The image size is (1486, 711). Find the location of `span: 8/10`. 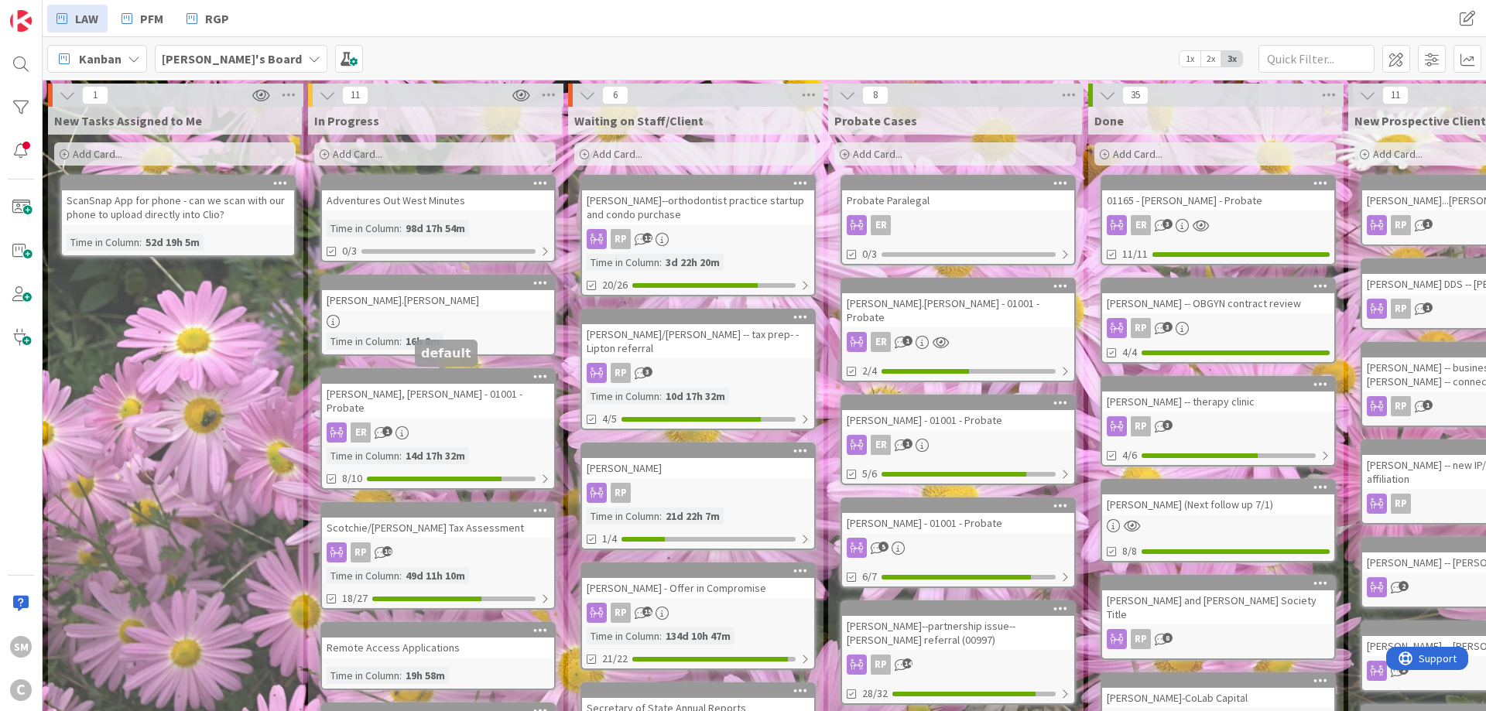

span: 8/10 is located at coordinates (352, 478).